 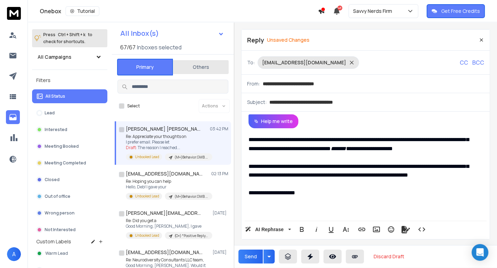 What do you see at coordinates (52, 180) in the screenshot?
I see `p: Closed` at bounding box center [52, 180].